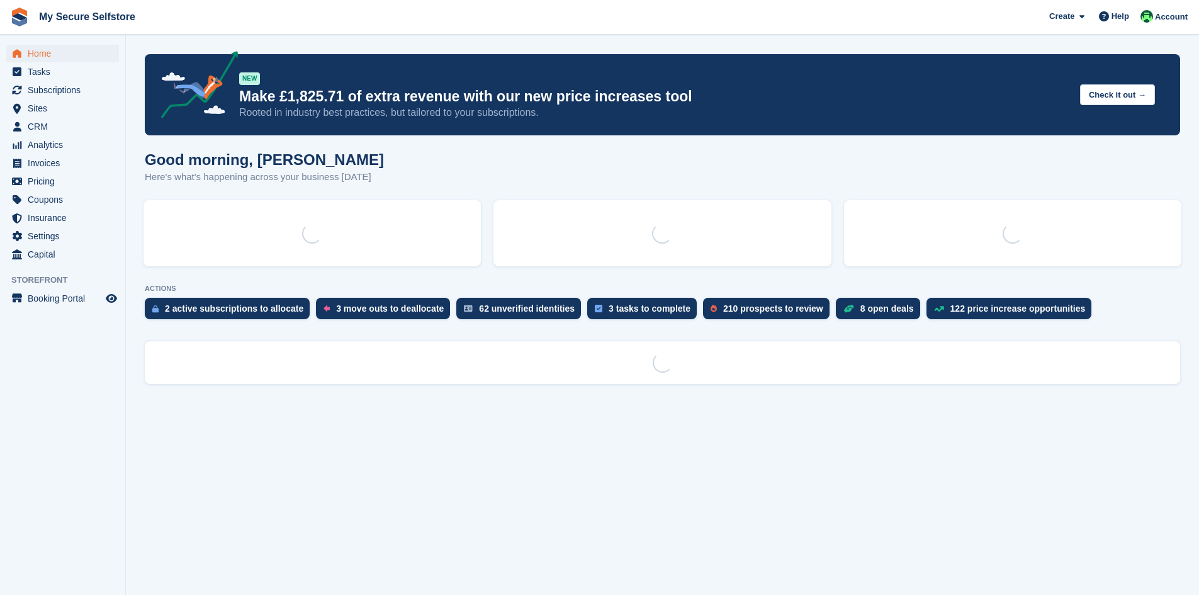 This screenshot has width=1199, height=595. Describe the element at coordinates (522, 312) in the screenshot. I see `a: 62 unverified identities` at that location.